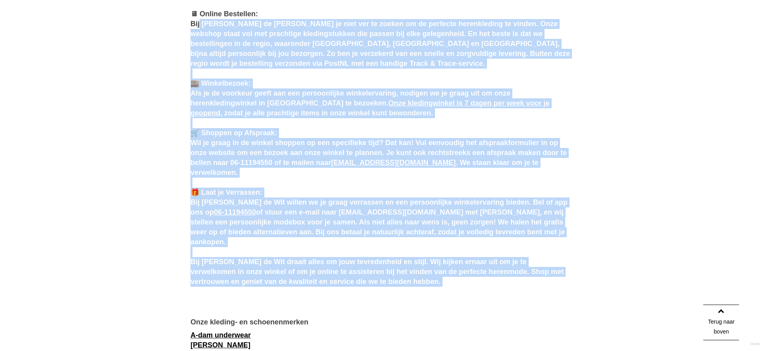 The width and height of the screenshot is (762, 351). Describe the element at coordinates (754, 344) in the screenshot. I see `a: Divide` at that location.